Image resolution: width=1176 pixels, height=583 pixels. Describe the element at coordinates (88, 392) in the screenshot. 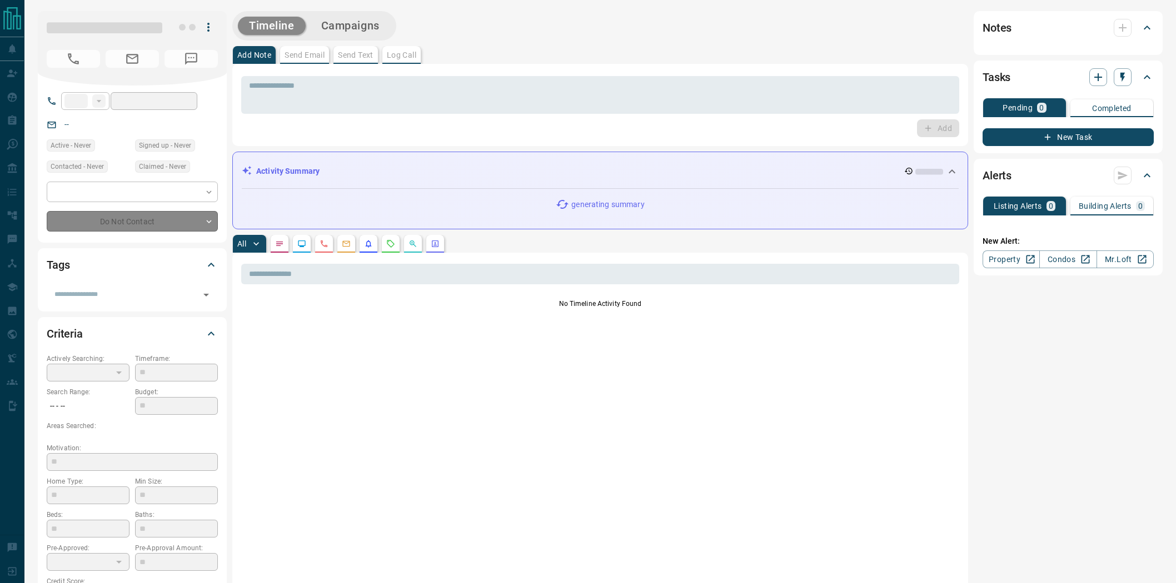

I see `p: Search Range:` at that location.